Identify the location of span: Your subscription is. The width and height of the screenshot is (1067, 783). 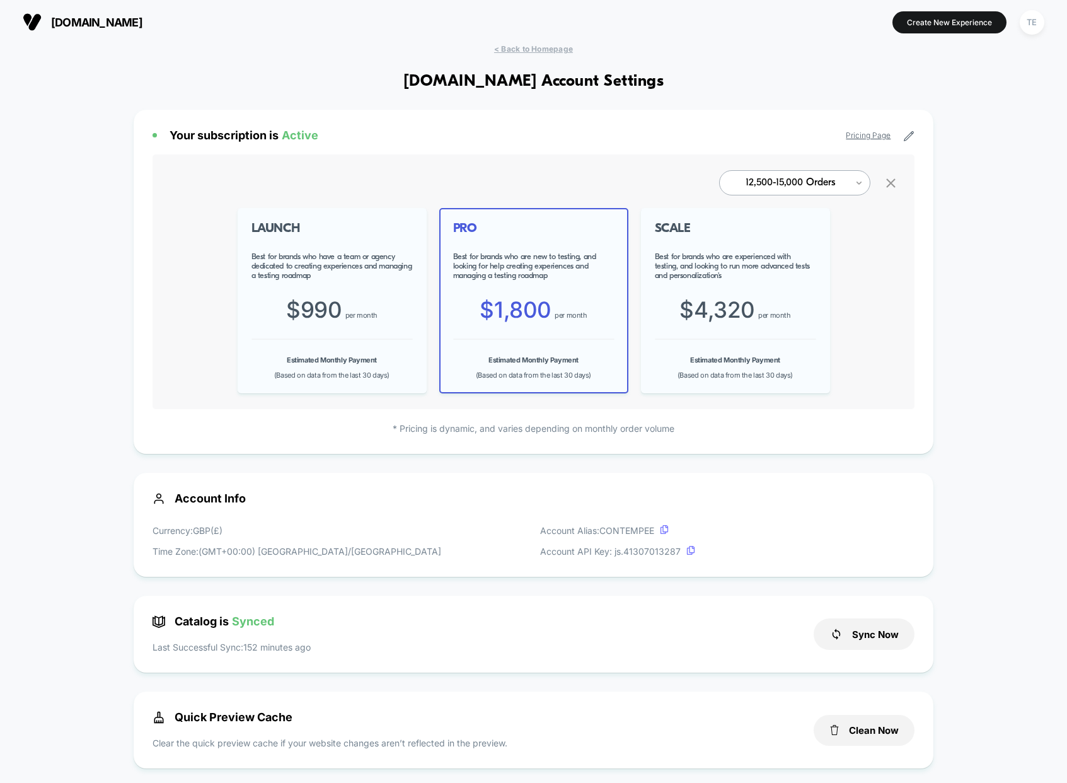
(244, 135).